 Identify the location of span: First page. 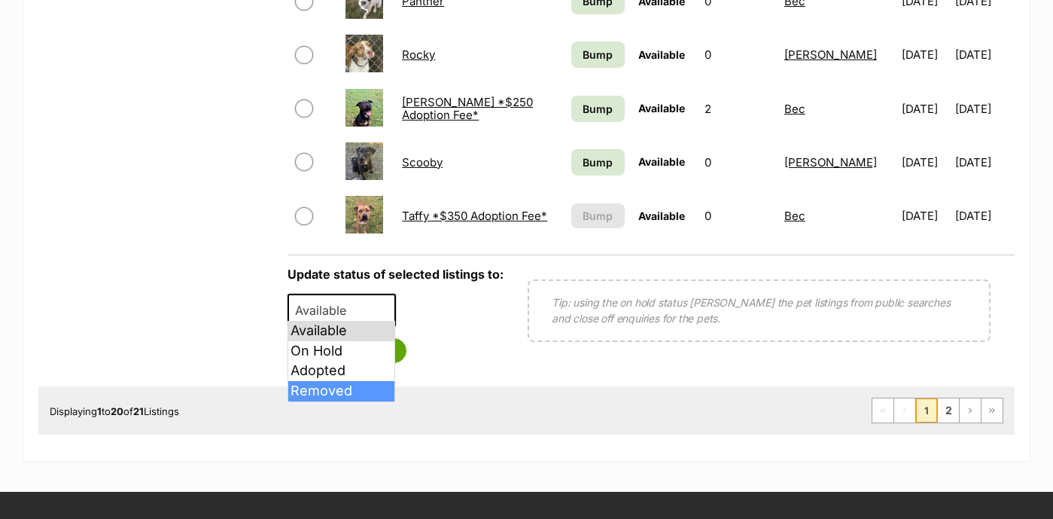
(883, 410).